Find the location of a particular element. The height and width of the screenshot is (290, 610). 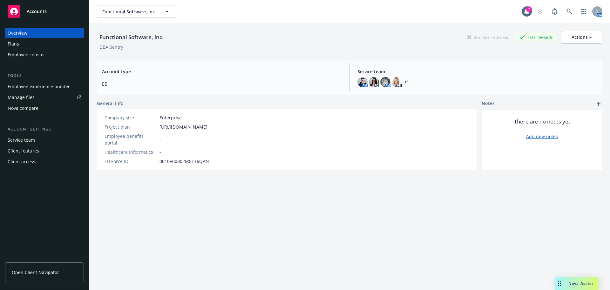

a: Switch app is located at coordinates (584, 11).